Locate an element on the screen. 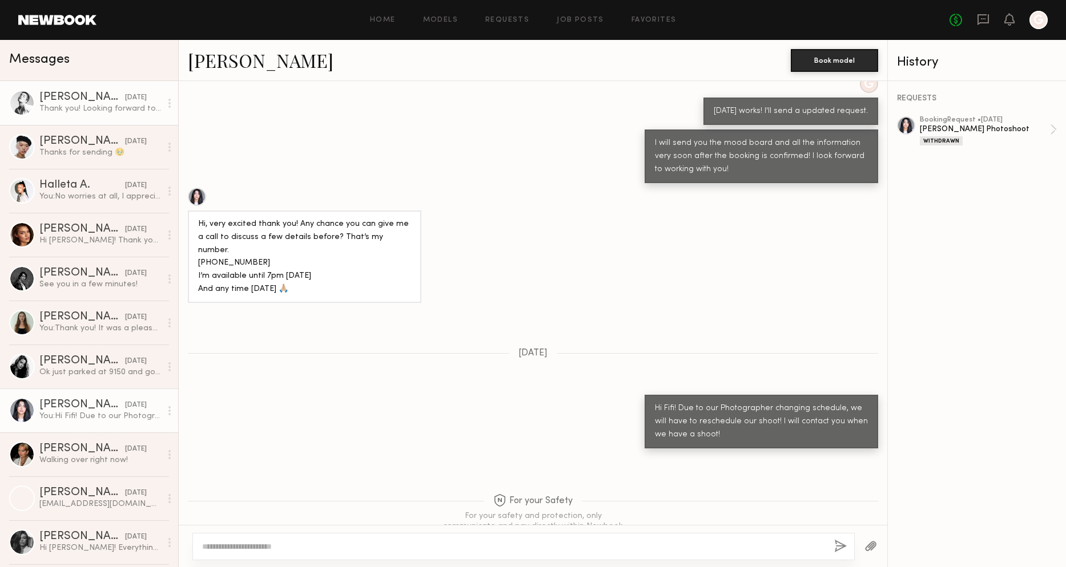  div: See you in a few minutes! is located at coordinates (100, 284).